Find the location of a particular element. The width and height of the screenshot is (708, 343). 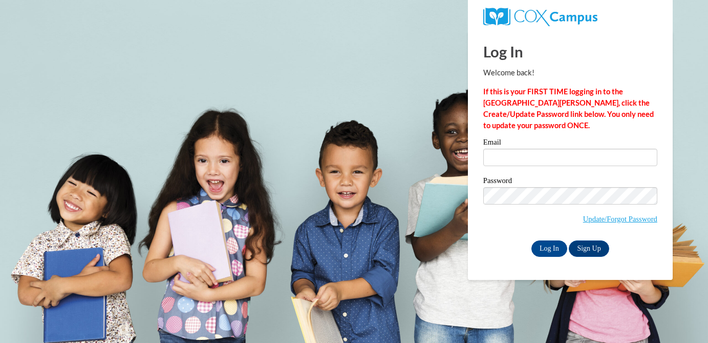

a: COX Campus is located at coordinates (540, 16).